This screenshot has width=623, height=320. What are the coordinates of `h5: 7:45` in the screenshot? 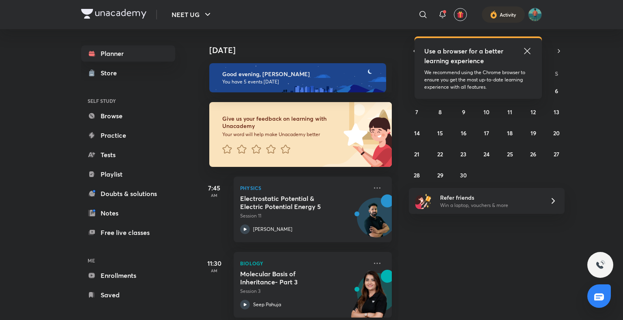 It's located at (214, 188).